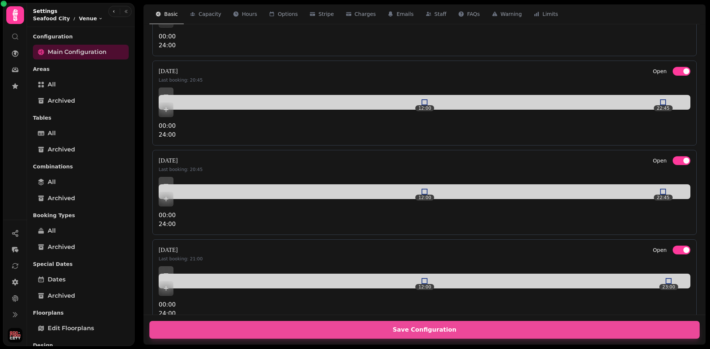  I want to click on p: Configuration, so click(81, 37).